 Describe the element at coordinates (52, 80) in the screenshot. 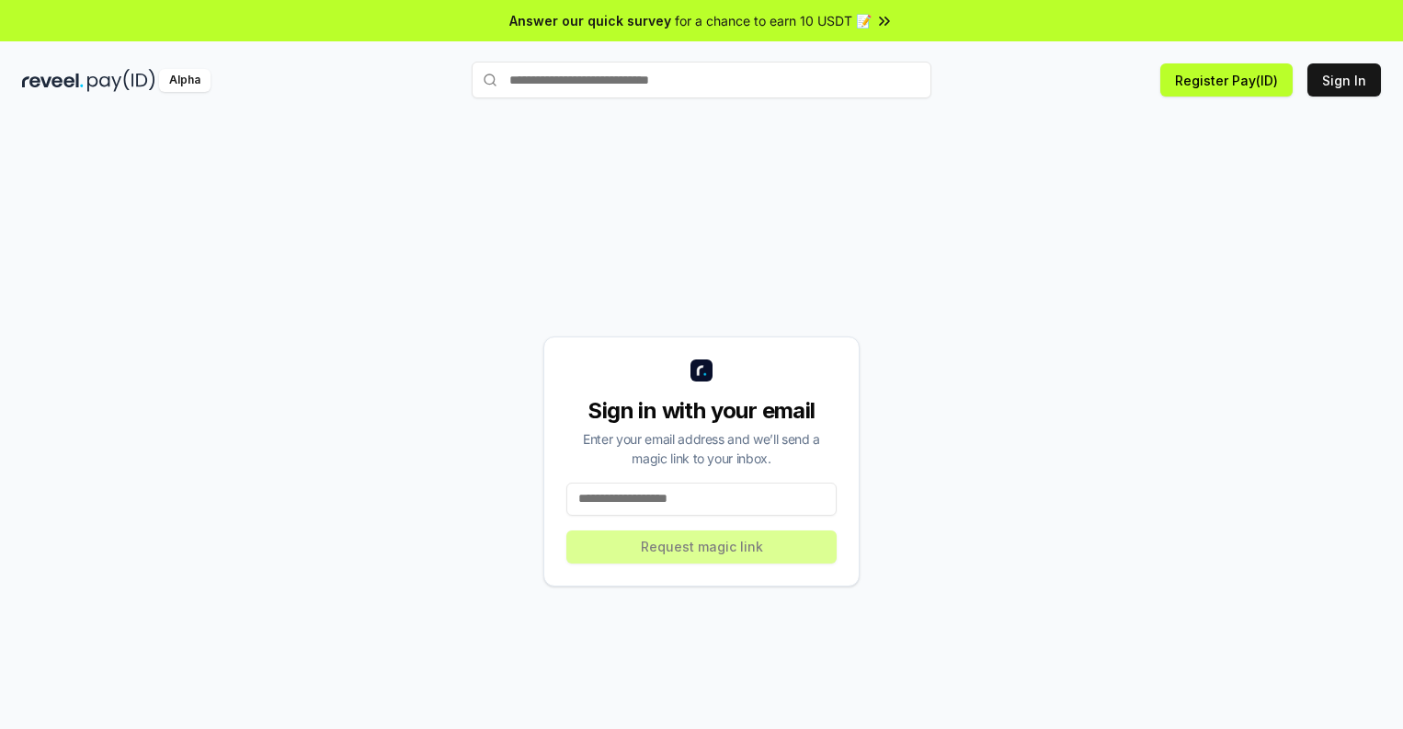

I see `img: reveel_dark` at that location.